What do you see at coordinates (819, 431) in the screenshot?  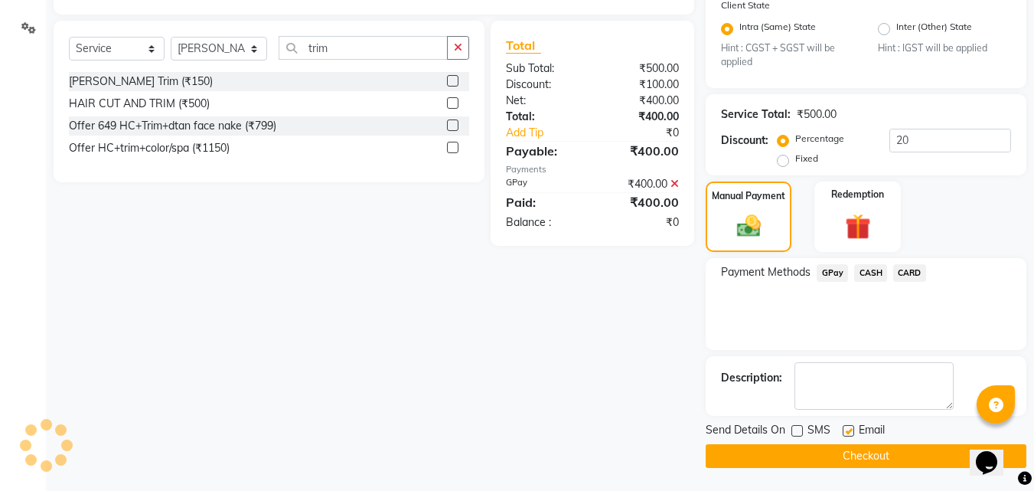 I see `span: SMS` at bounding box center [819, 431].